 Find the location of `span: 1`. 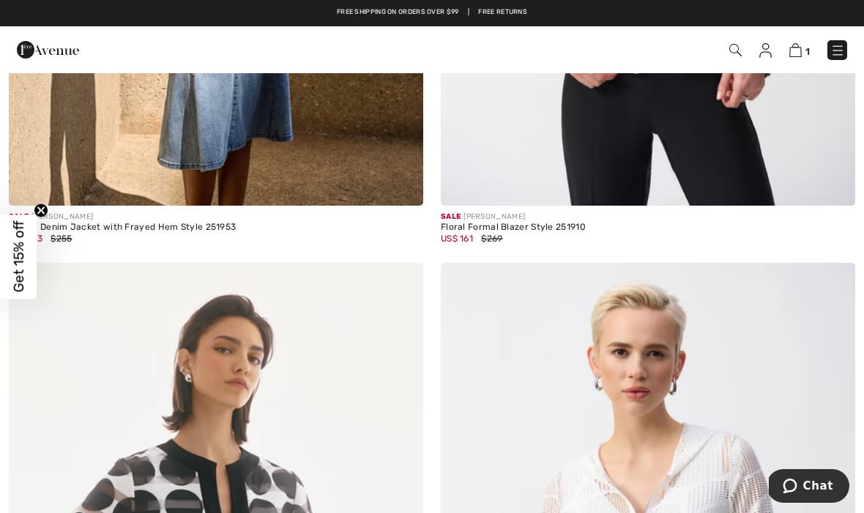

span: 1 is located at coordinates (808, 51).